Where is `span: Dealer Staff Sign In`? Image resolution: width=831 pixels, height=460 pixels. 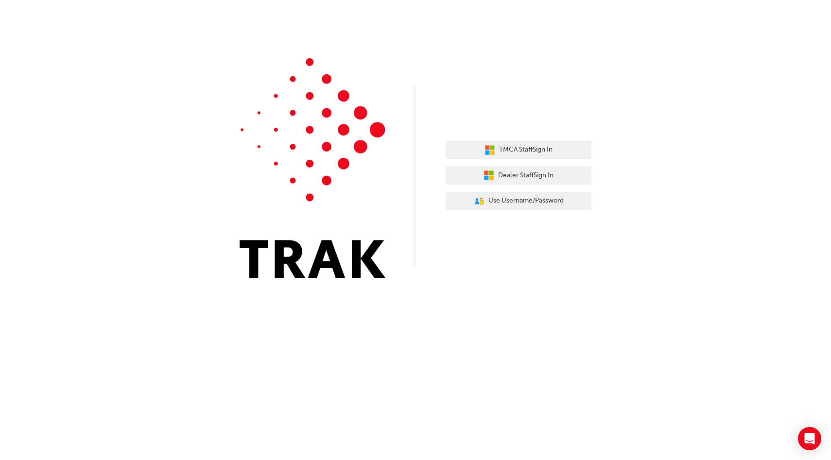 span: Dealer Staff Sign In is located at coordinates (526, 175).